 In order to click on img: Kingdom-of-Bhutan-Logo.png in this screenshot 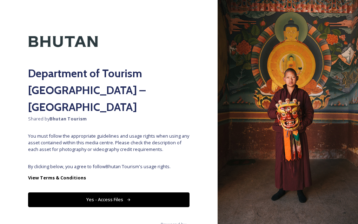, I will do `click(63, 41)`.